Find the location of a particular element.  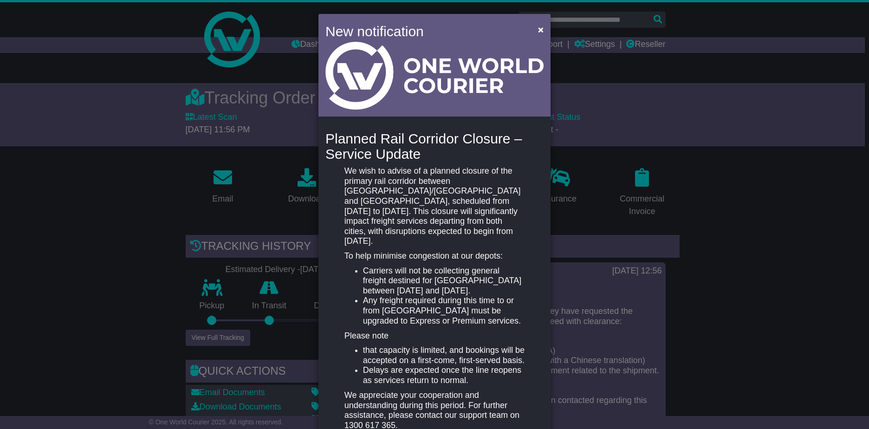

h4: Planned Rail Corridor Closure – Service Update is located at coordinates (435, 146).